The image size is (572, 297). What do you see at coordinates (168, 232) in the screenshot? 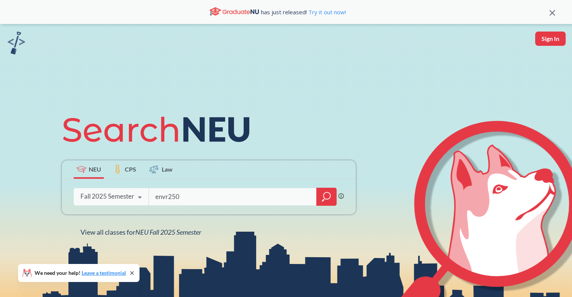
I see `span: NEU Fall 2025 Semester` at bounding box center [168, 232].